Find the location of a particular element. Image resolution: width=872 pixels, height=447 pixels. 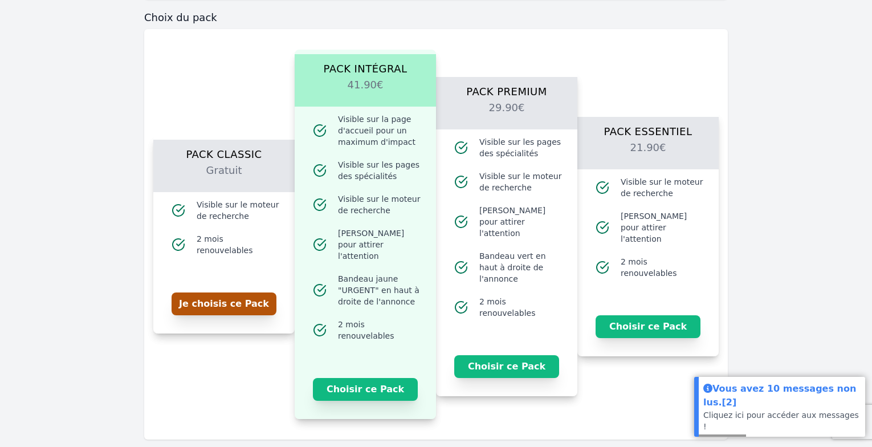

h3: Choix du pack is located at coordinates (436, 18).